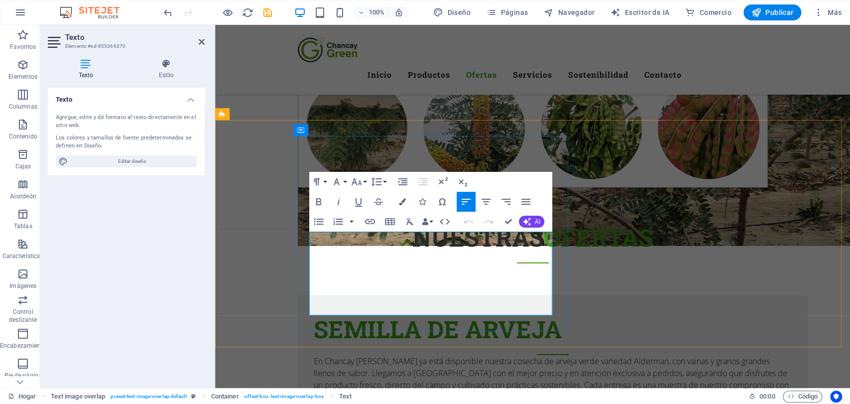 The height and width of the screenshot is (404, 850). Describe the element at coordinates (168, 12) in the screenshot. I see `i: Undo: Edit headline (Ctrl+Z)` at that location.